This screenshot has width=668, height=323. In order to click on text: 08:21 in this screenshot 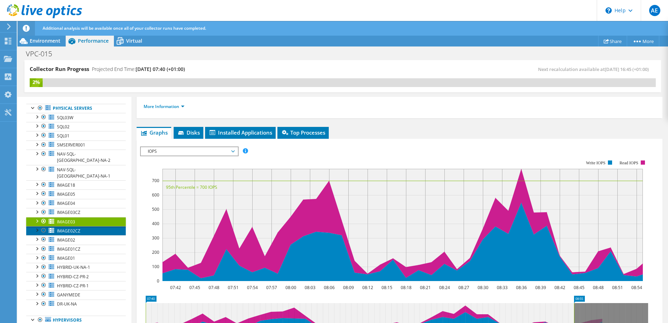, I will do `click(425, 287)`.